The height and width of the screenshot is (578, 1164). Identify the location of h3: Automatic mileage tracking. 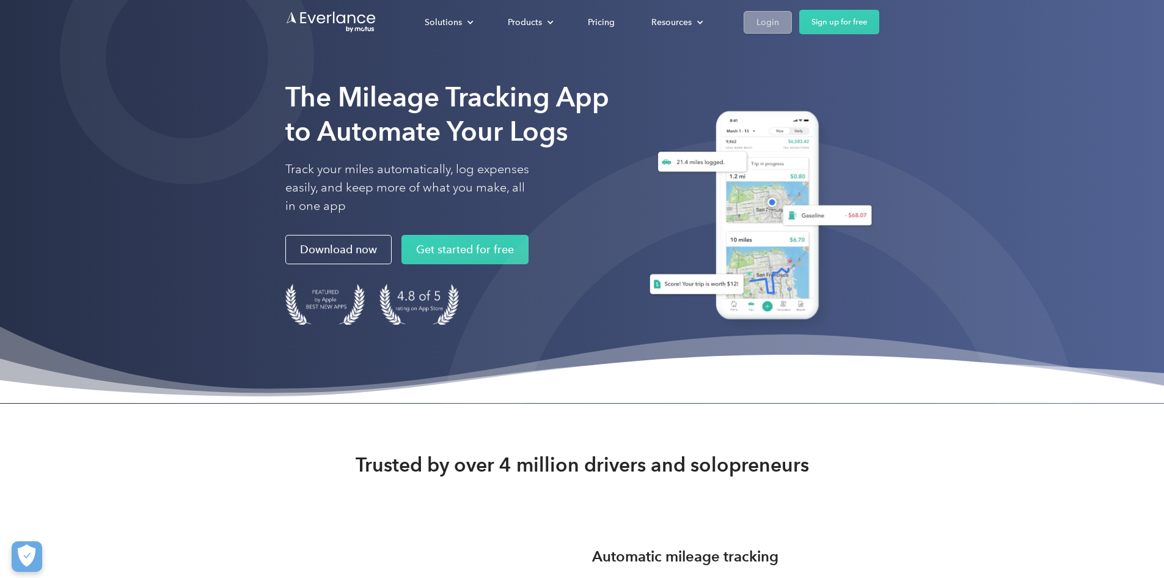
(685, 556).